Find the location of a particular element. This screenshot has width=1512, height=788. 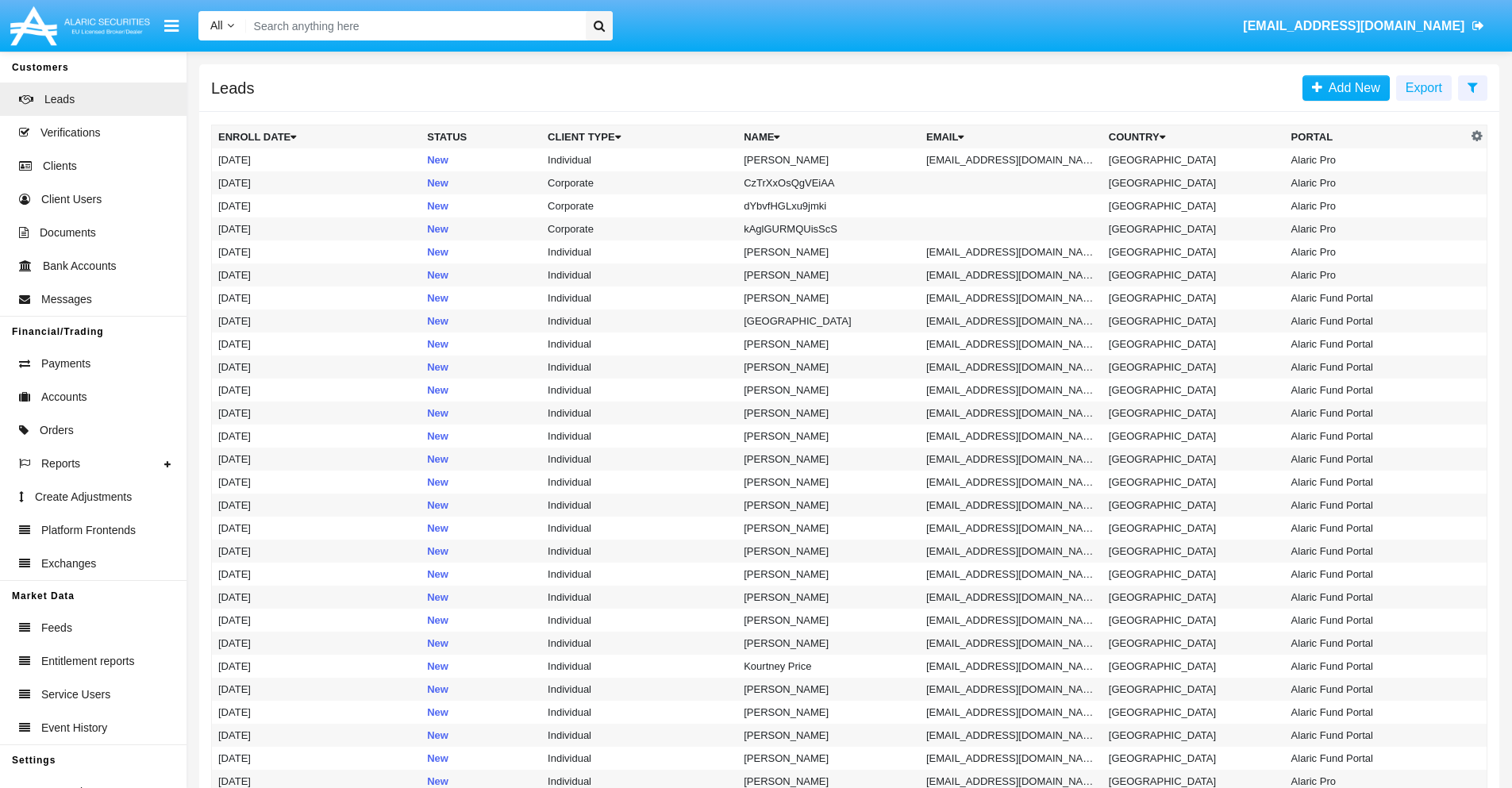

a: All is located at coordinates (222, 25).